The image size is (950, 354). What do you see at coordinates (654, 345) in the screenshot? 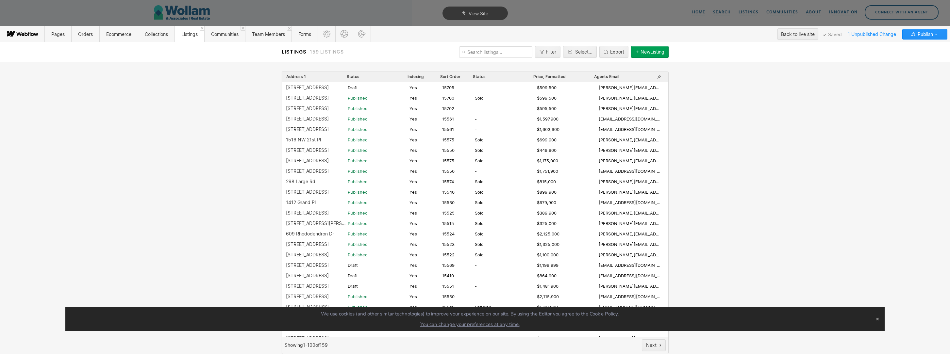
I see `button: Next page` at bounding box center [654, 345].